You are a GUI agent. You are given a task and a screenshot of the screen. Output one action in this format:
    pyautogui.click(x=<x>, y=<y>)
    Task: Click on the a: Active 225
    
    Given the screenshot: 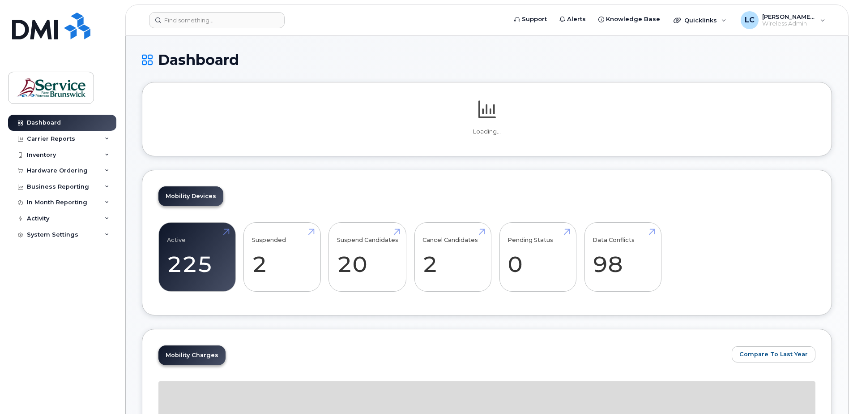 What is the action you would take?
    pyautogui.click(x=197, y=257)
    